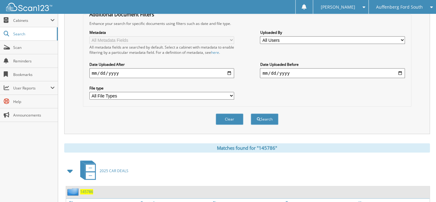 Image resolution: width=436 pixels, height=202 pixels. I want to click on label: Date Uploaded Before, so click(332, 64).